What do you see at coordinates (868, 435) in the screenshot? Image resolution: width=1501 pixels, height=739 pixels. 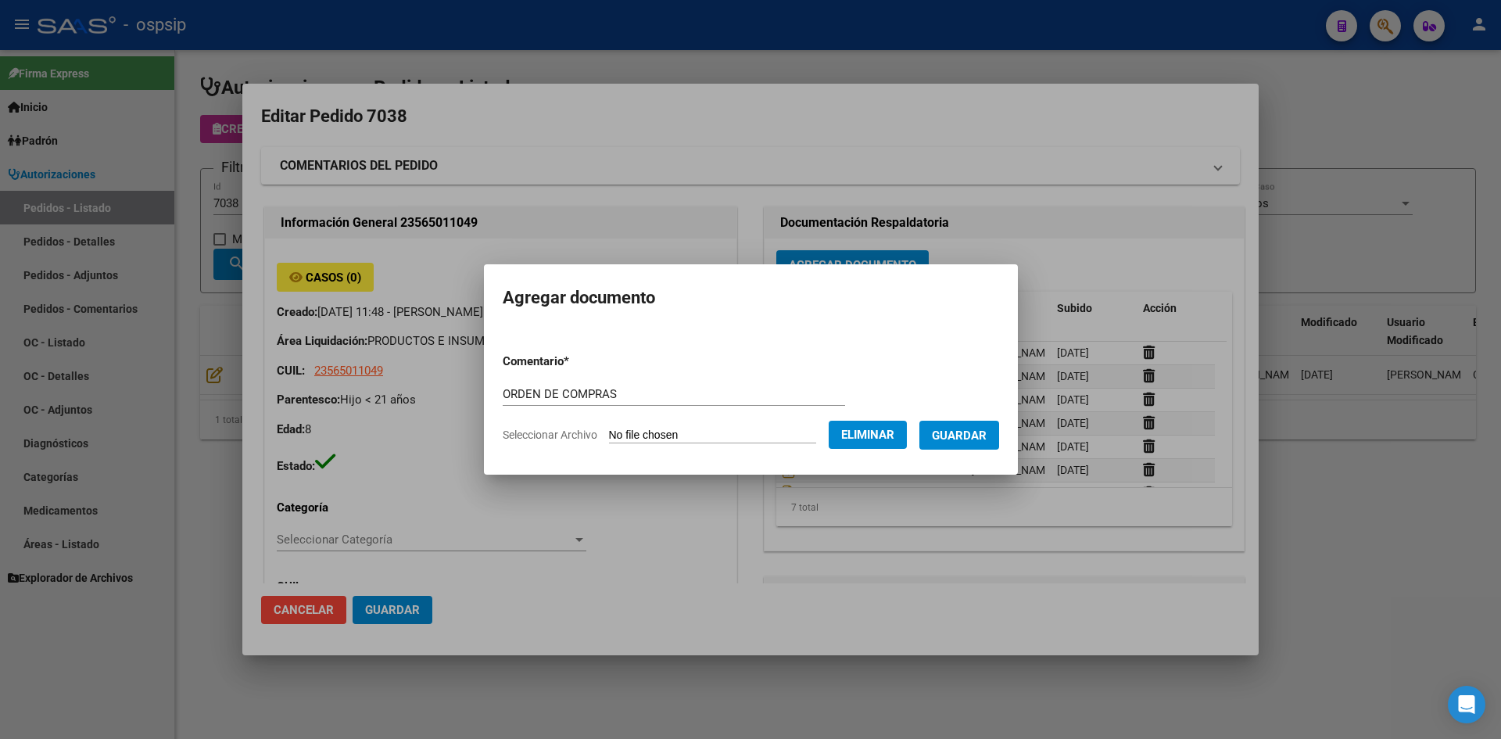 I see `span: Eliminar` at bounding box center [868, 435].